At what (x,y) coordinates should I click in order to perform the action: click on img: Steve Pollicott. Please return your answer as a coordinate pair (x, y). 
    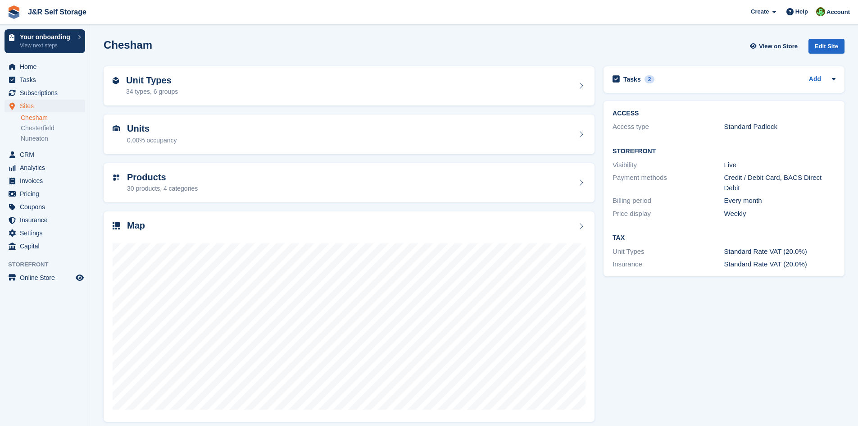
    Looking at the image, I should click on (820, 12).